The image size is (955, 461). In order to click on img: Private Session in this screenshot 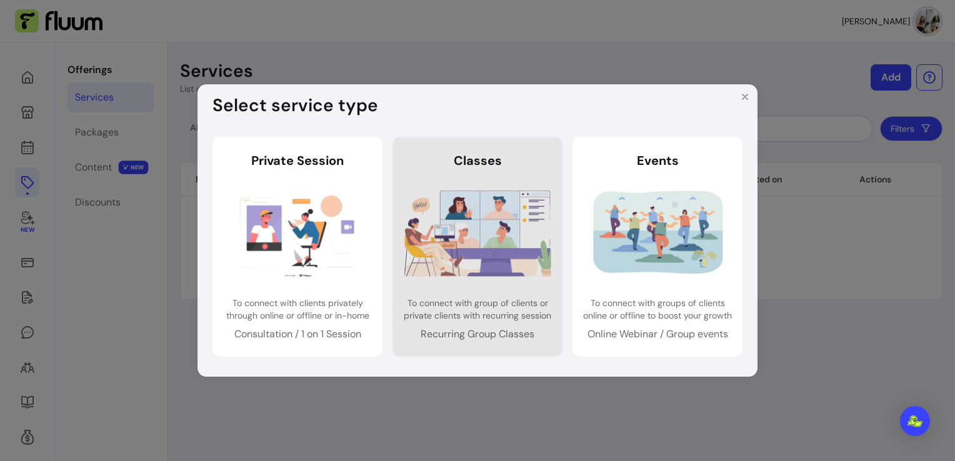, I will do `click(298, 233)`.